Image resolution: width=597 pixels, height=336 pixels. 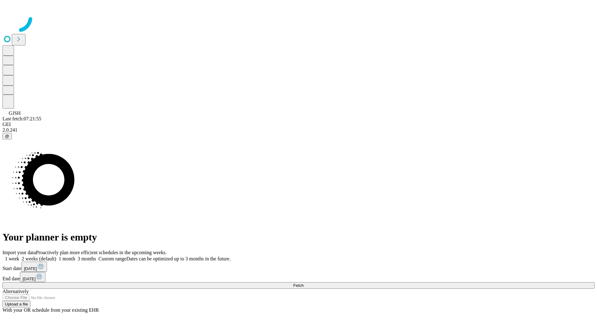 I want to click on button: Upload a file, so click(x=16, y=304).